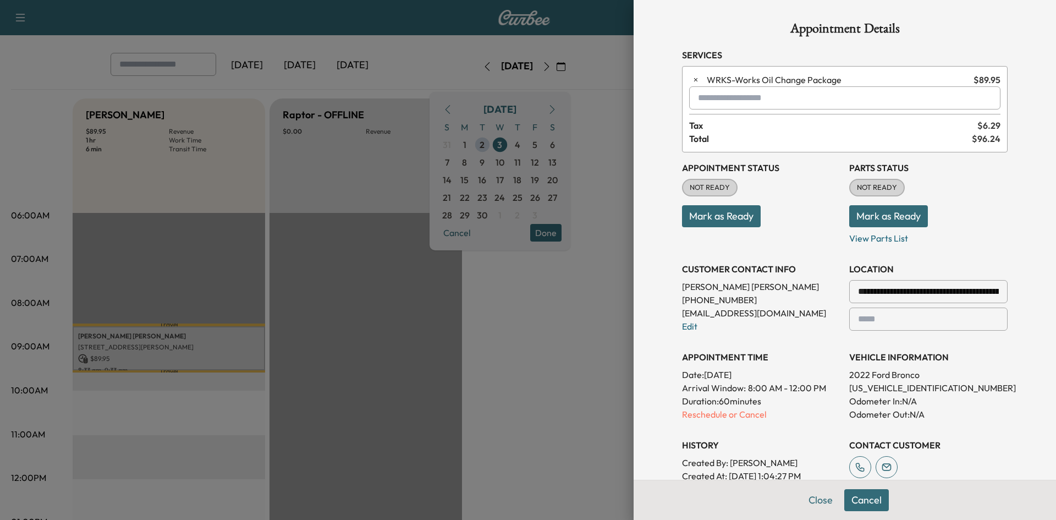 The image size is (1056, 520). What do you see at coordinates (761, 445) in the screenshot?
I see `h3: History` at bounding box center [761, 445].